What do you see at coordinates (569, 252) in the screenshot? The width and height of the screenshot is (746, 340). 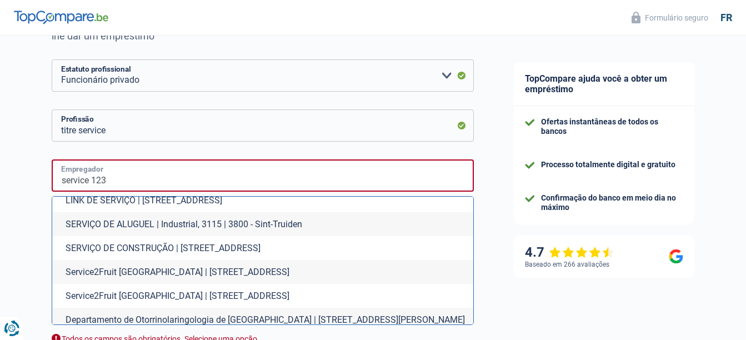 I see `div: 4.7` at bounding box center [569, 252].